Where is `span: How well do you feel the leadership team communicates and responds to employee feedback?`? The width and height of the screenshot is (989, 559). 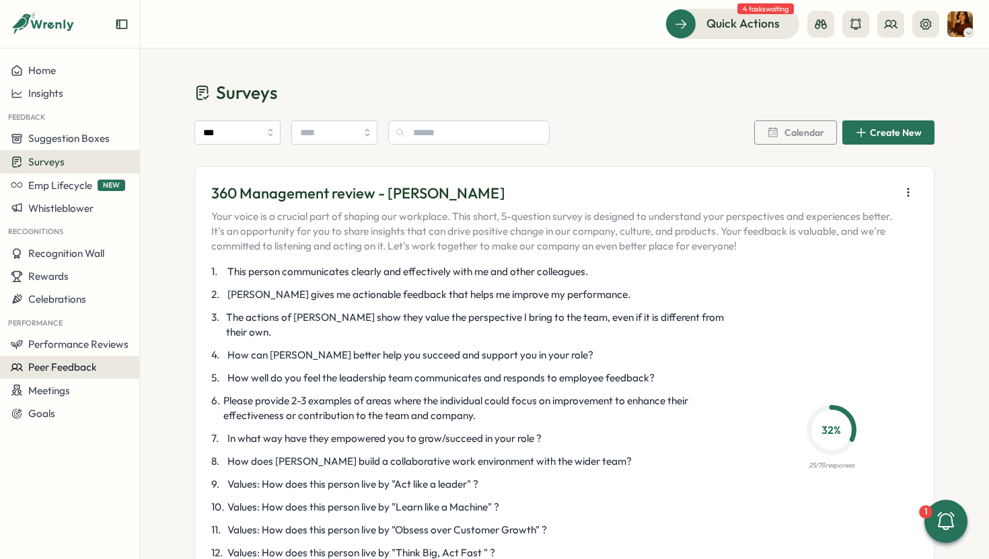
span: How well do you feel the leadership team communicates and responds to employee feedback? is located at coordinates (441, 378).